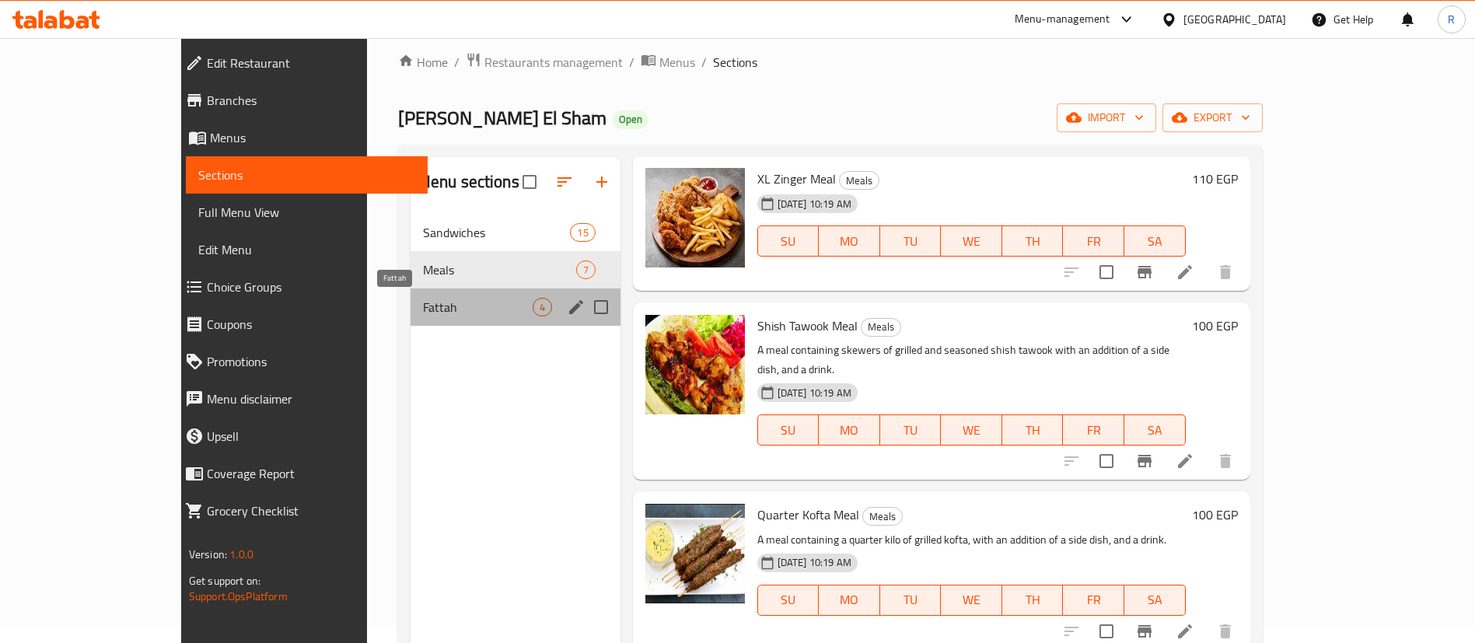  I want to click on span: Menus, so click(313, 138).